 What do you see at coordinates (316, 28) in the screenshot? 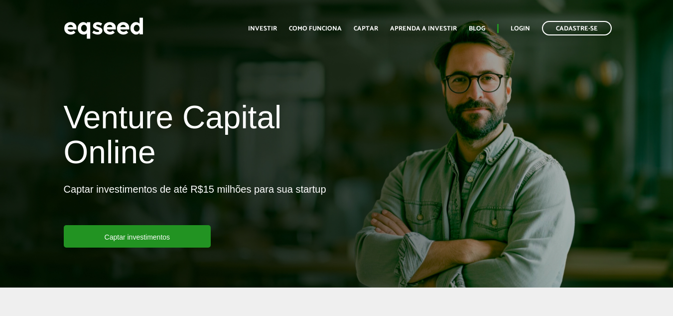
I see `a: Como funciona` at bounding box center [316, 28].